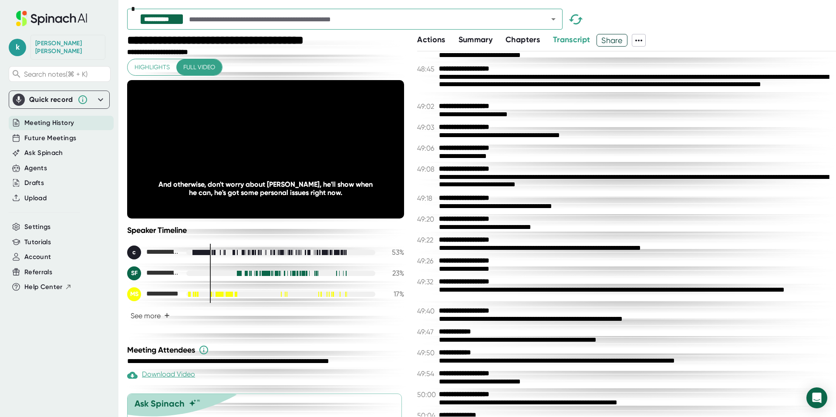 The image size is (836, 417). I want to click on span: 49:40, so click(427, 311).